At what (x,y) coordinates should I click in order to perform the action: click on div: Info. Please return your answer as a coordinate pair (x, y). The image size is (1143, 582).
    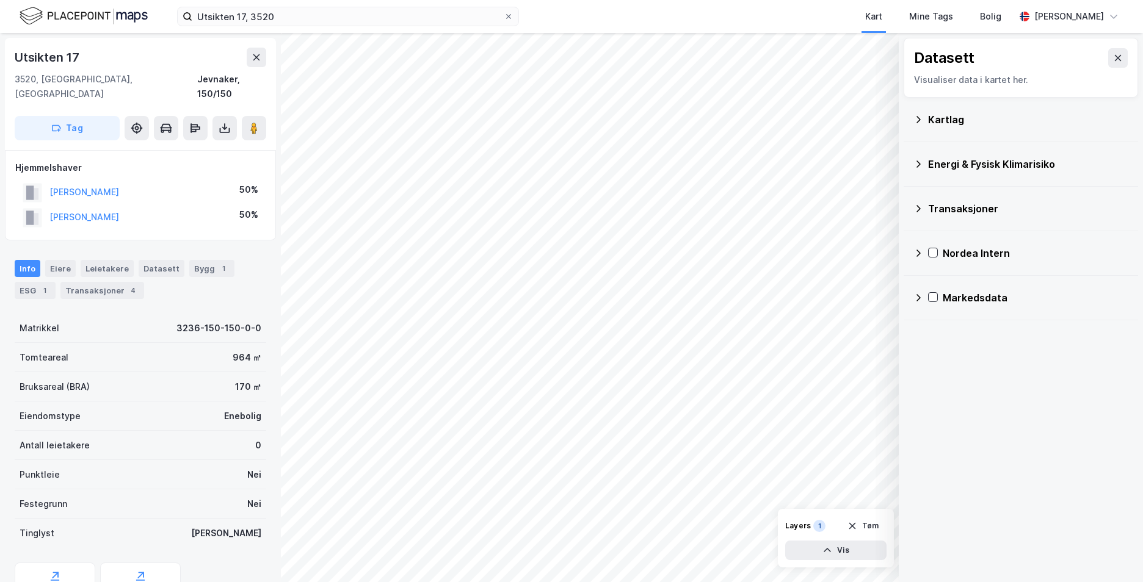
    Looking at the image, I should click on (27, 269).